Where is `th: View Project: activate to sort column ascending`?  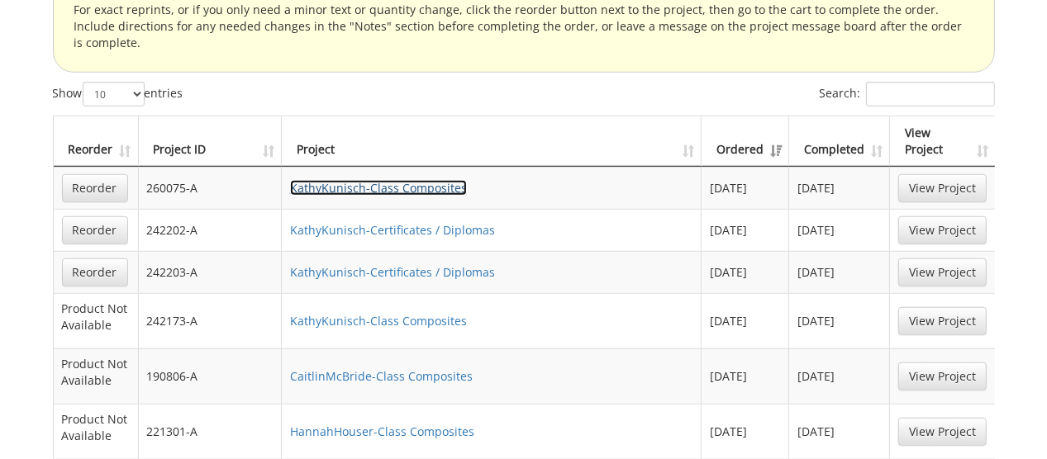
th: View Project: activate to sort column ascending is located at coordinates (942, 141).